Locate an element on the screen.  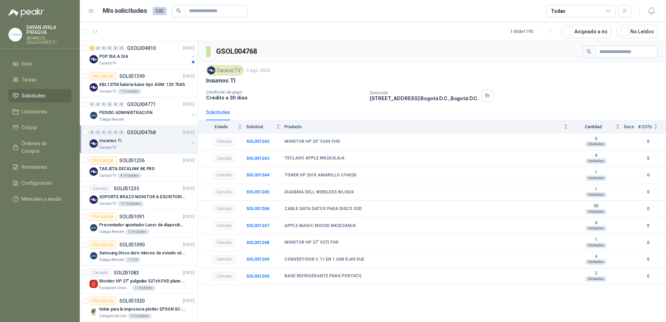
div: 15 Unidades is located at coordinates (130, 204).